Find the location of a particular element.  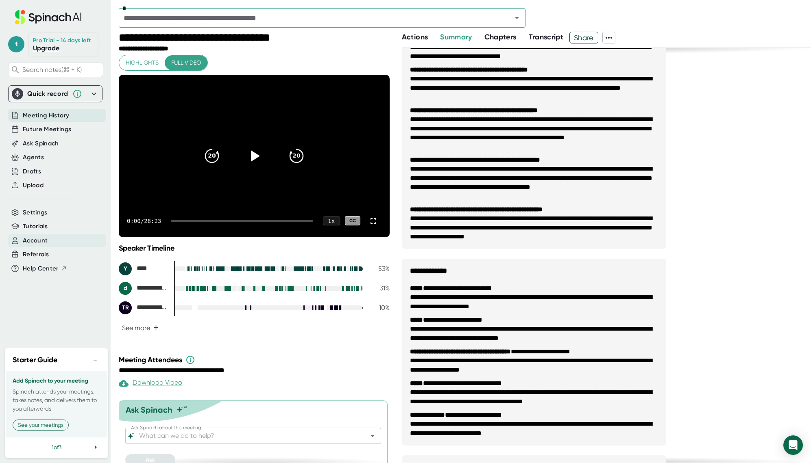

span: Tutorials is located at coordinates (35, 226).